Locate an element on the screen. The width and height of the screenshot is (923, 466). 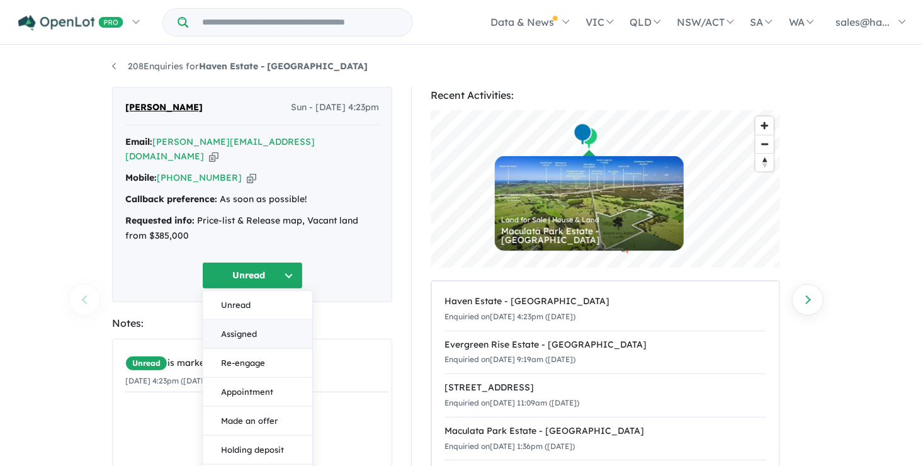
span: Zoom out is located at coordinates (764, 144).